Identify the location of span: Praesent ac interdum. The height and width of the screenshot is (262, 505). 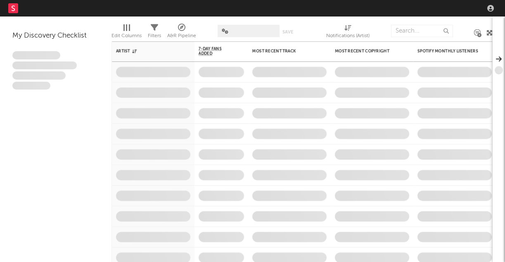
(39, 75).